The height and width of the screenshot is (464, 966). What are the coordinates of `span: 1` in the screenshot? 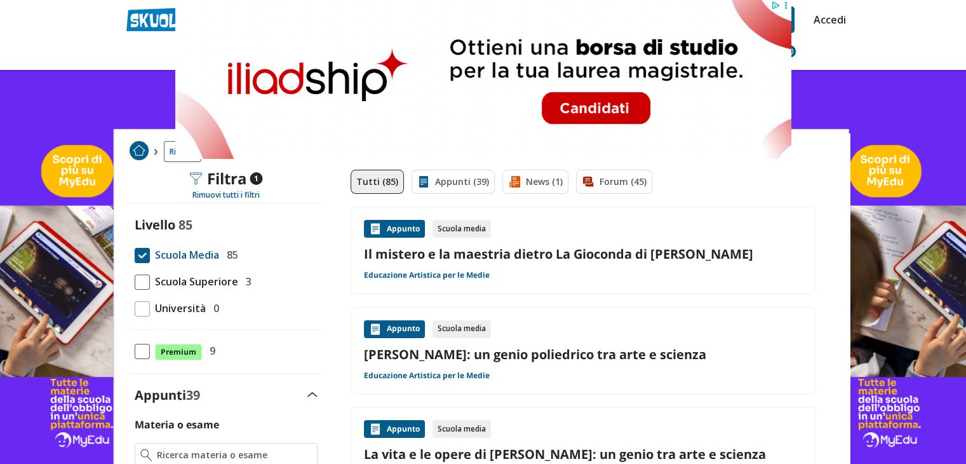 It's located at (256, 178).